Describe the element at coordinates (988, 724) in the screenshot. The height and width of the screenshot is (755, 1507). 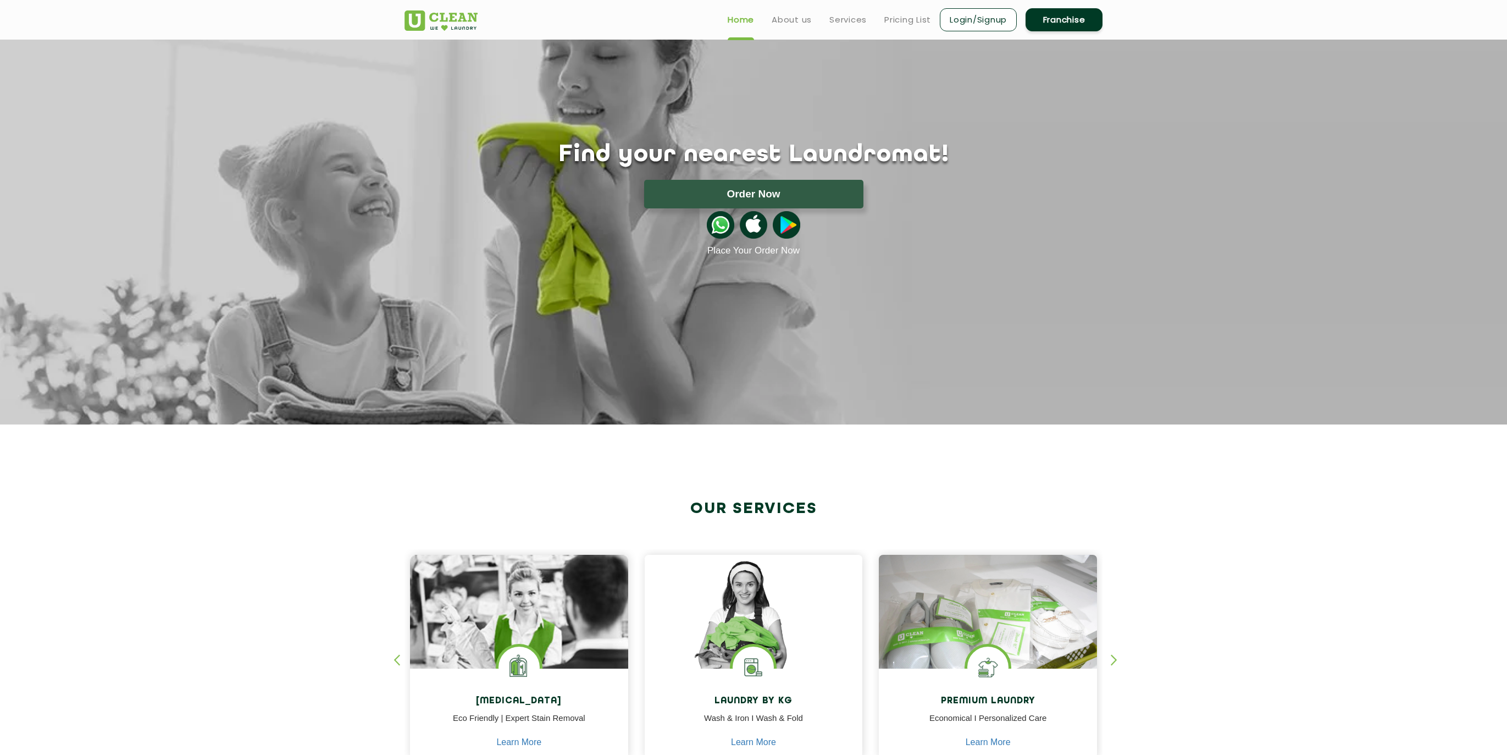
I see `p: Economical I Personalized Care` at that location.